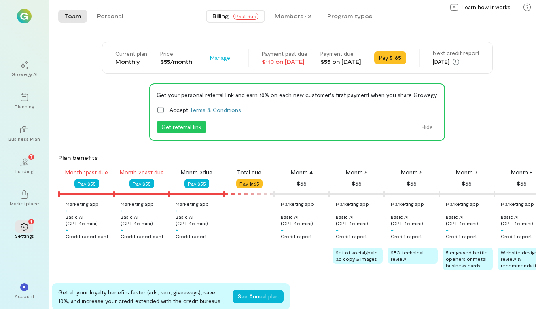 The image size is (536, 309). Describe the element at coordinates (293, 16) in the screenshot. I see `div: Members · 2` at that location.